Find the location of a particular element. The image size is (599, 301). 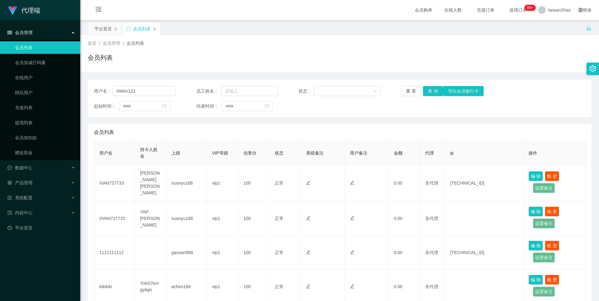

i: 图标: profile is located at coordinates (10, 213).